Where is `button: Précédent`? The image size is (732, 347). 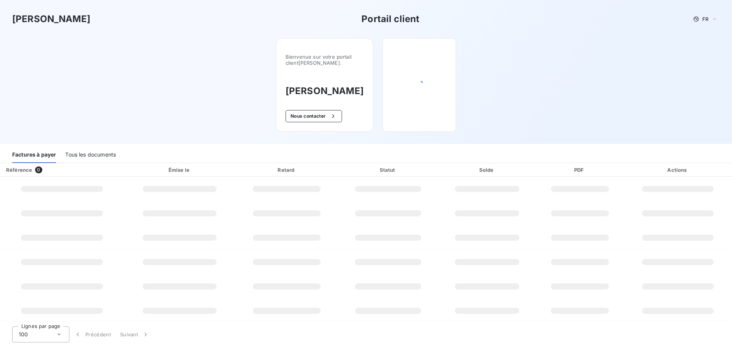 button: Précédent is located at coordinates (92, 335).